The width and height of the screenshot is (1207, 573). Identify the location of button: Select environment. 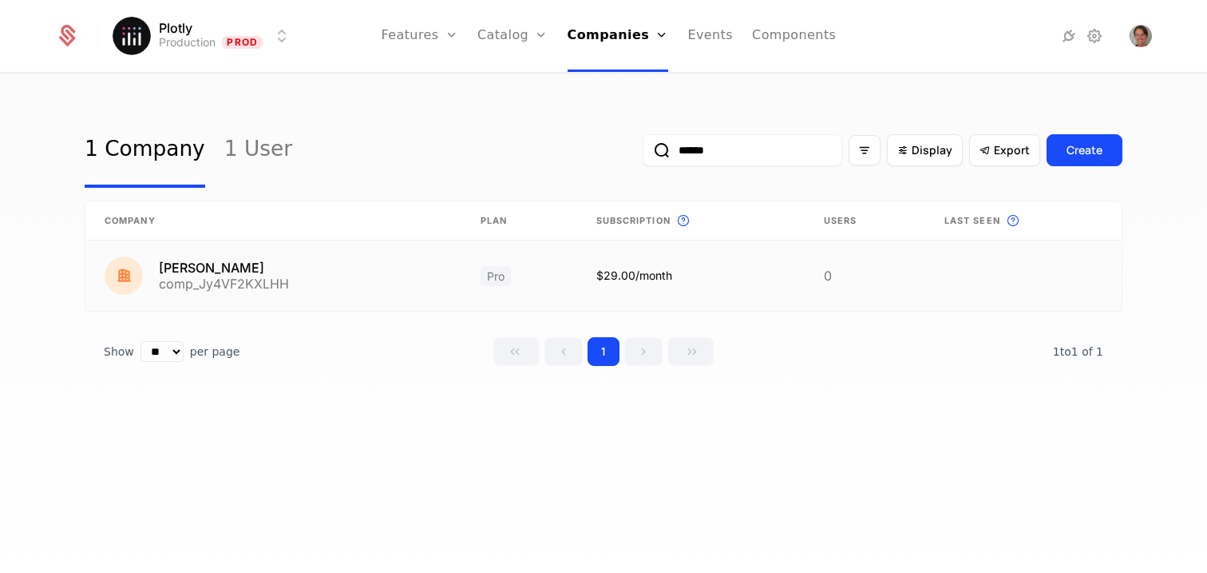
(204, 36).